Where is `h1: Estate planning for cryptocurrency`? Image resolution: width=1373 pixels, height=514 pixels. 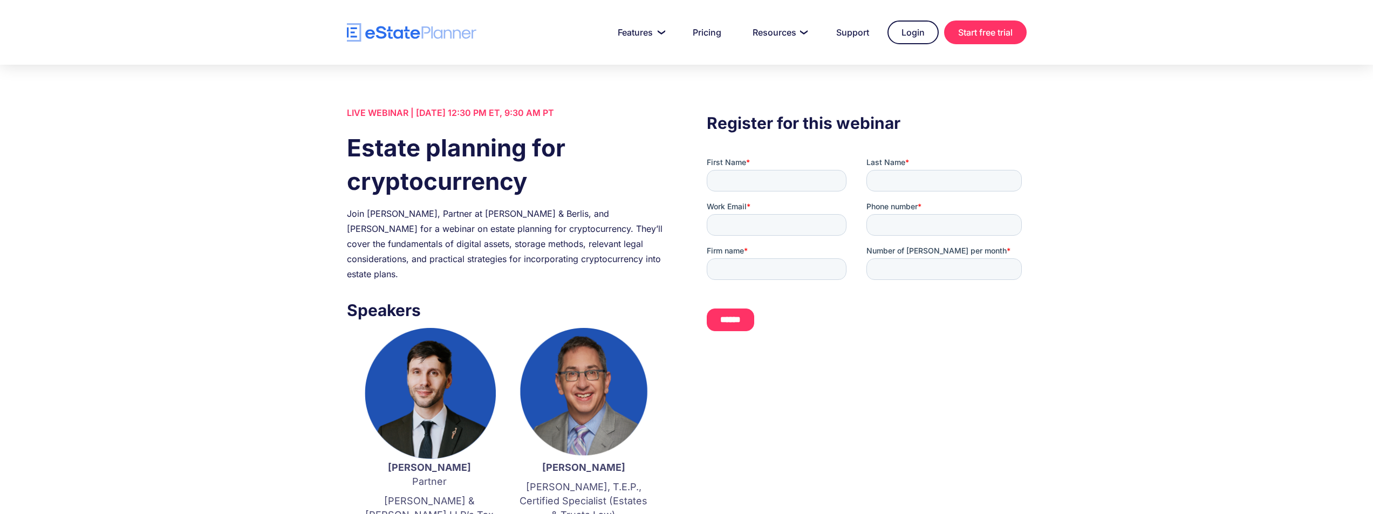
h1: Estate planning for cryptocurrency is located at coordinates (506, 164).